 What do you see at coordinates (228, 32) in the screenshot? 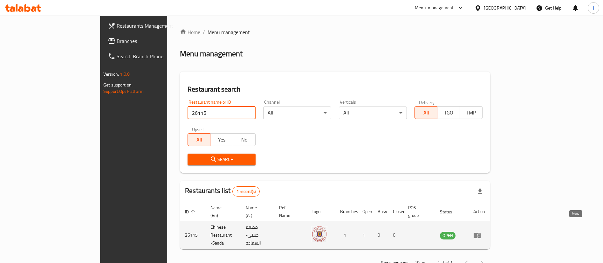
I see `span: Menu management` at bounding box center [228, 32].